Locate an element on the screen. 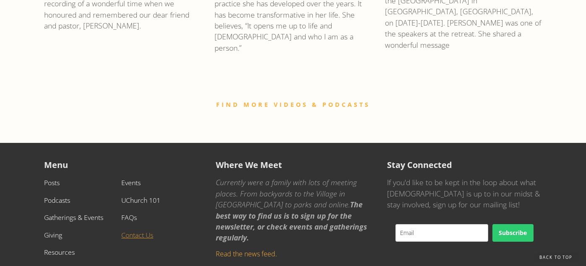  h5: Stay Connected is located at coordinates (464, 165).